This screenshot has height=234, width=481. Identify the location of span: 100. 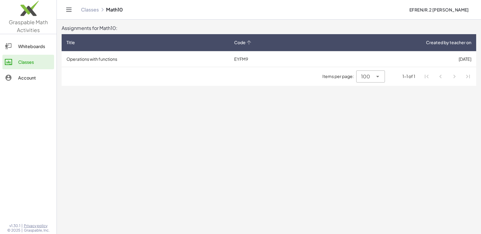
(365, 76).